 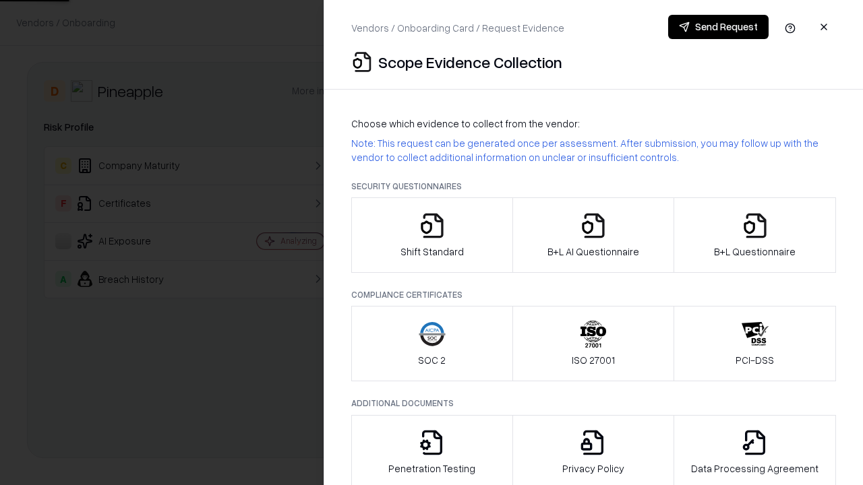 I want to click on button: ISO 27001, so click(x=593, y=344).